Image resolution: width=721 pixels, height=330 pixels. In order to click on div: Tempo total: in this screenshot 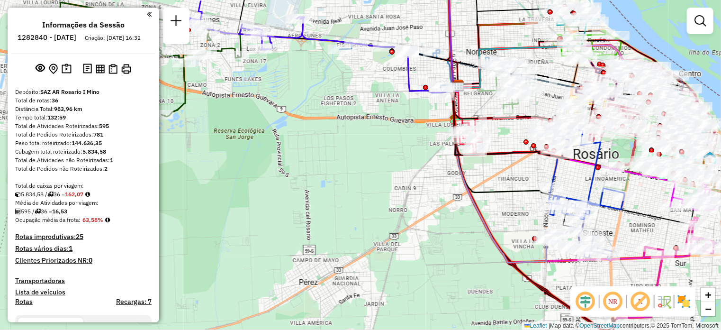, I will do `click(83, 117)`.